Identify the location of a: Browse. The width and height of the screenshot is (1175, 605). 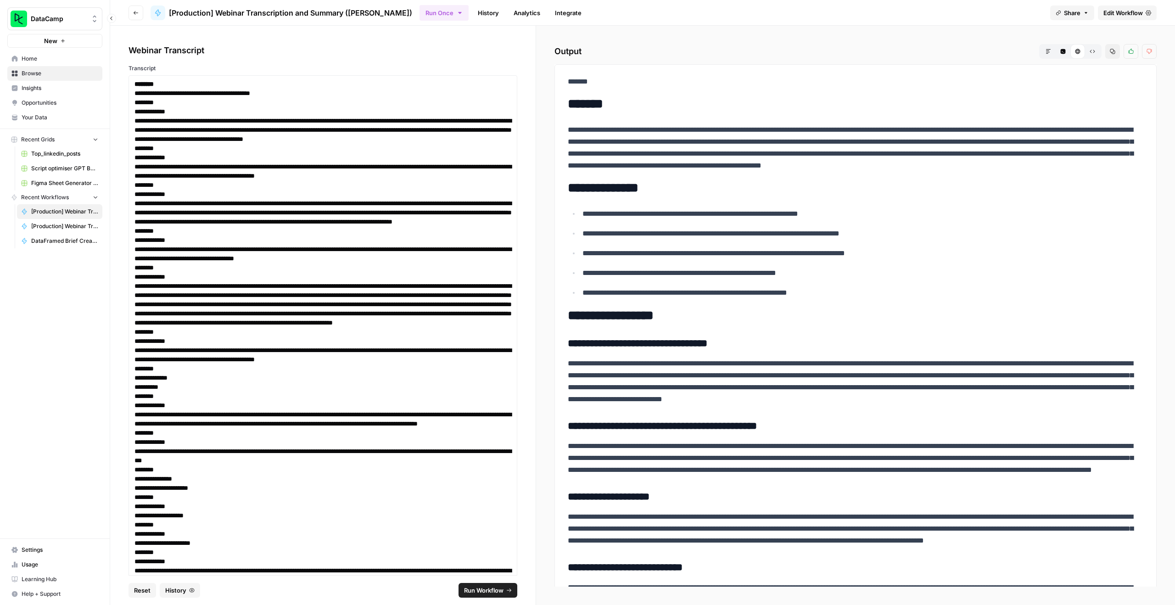
(55, 73).